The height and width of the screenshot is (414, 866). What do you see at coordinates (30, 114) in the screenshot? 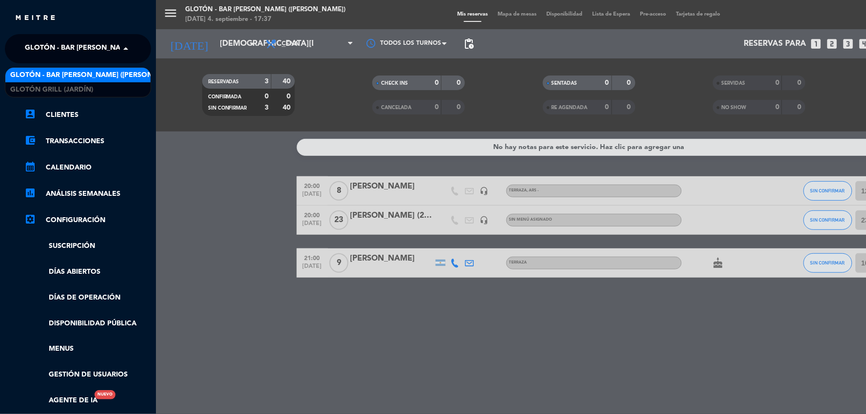
I see `i: account_box` at bounding box center [30, 114].